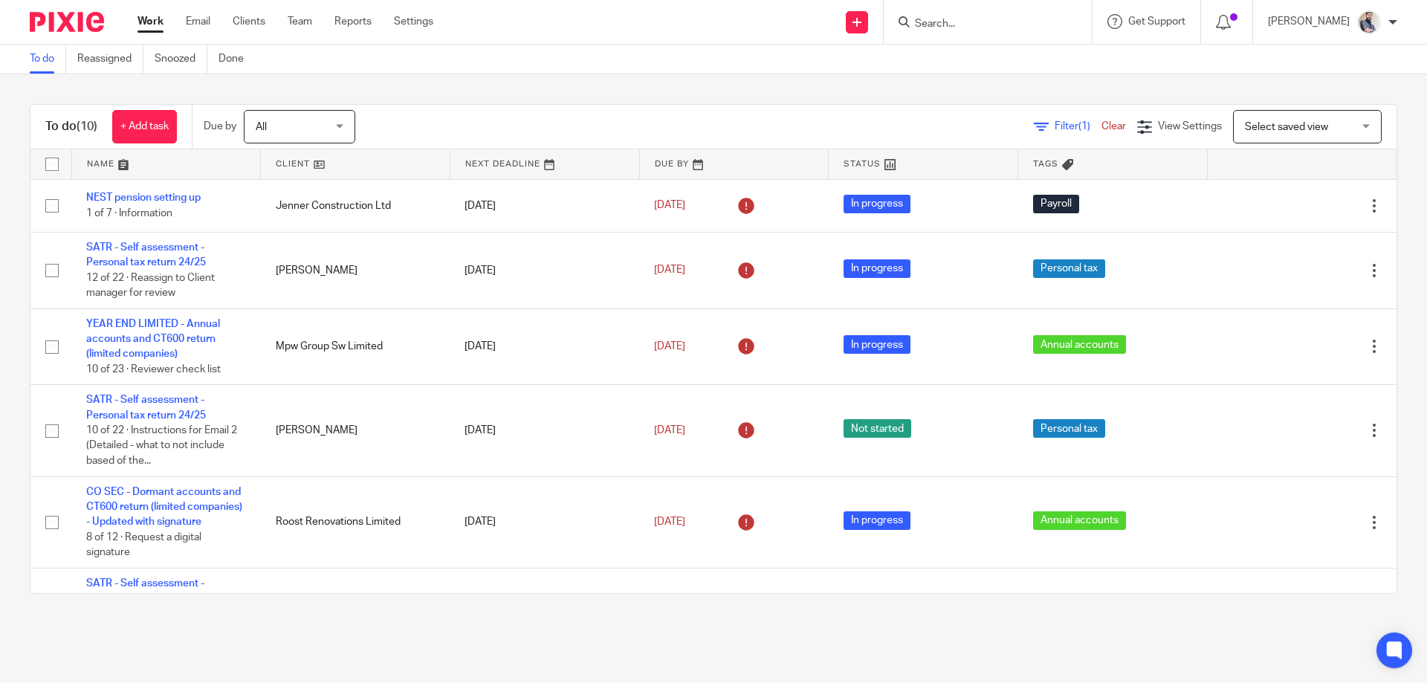  I want to click on a: Reports, so click(353, 22).